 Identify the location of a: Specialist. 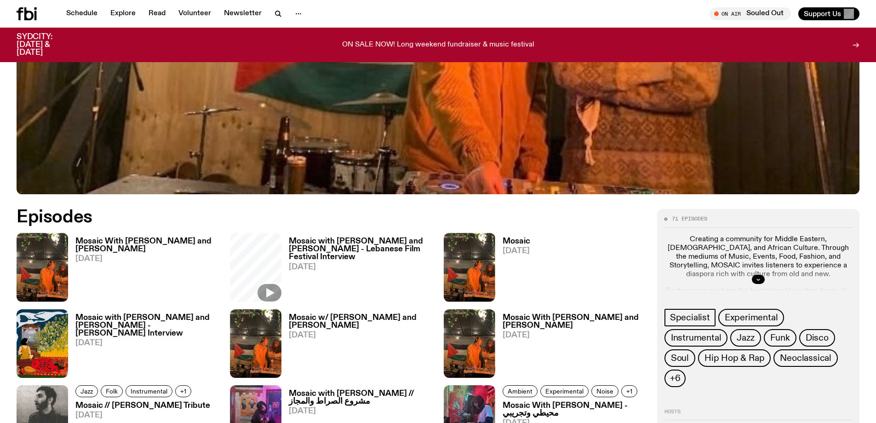
(690, 317).